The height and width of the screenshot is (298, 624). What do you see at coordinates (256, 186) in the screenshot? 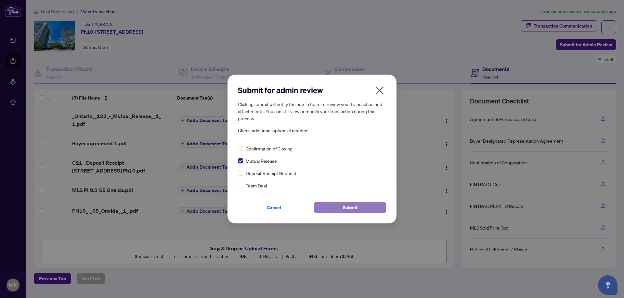
I see `span: Team Deal` at bounding box center [256, 186].